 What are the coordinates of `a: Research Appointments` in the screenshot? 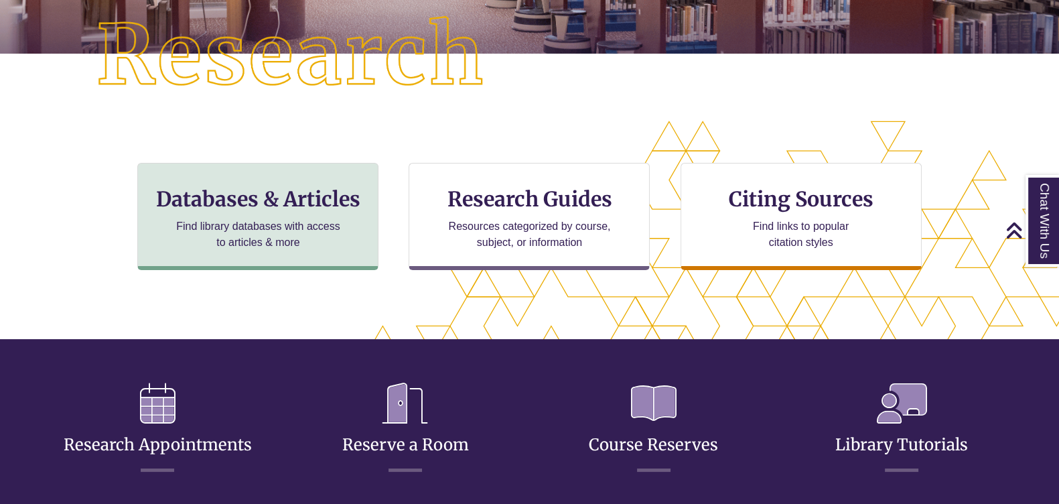 It's located at (157, 428).